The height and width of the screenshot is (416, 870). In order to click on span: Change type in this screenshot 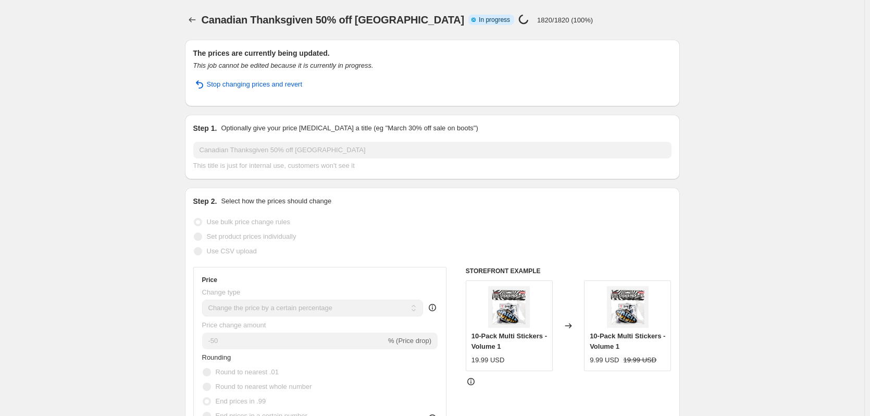, I will do `click(221, 292)`.